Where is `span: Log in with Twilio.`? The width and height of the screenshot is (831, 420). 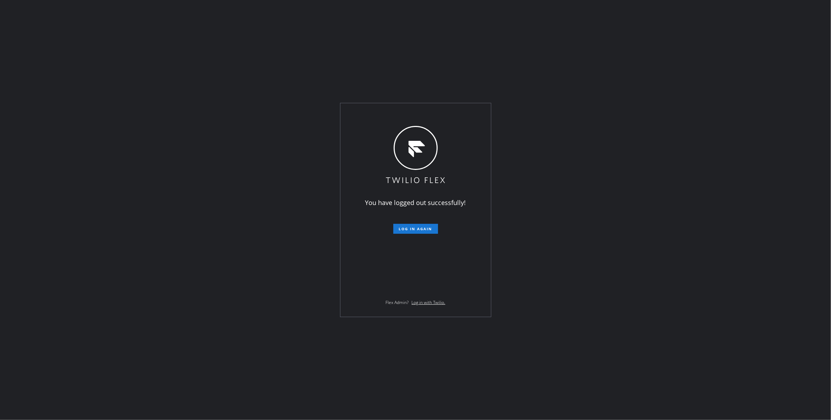 span: Log in with Twilio. is located at coordinates (428, 302).